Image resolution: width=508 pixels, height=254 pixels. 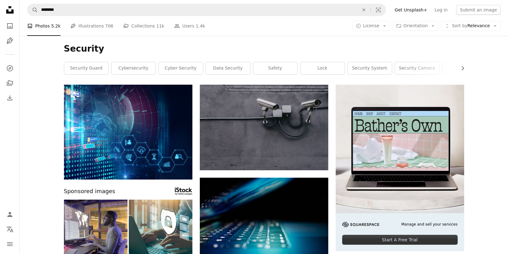 What do you see at coordinates (415, 26) in the screenshot?
I see `span: Orientation` at bounding box center [415, 26].